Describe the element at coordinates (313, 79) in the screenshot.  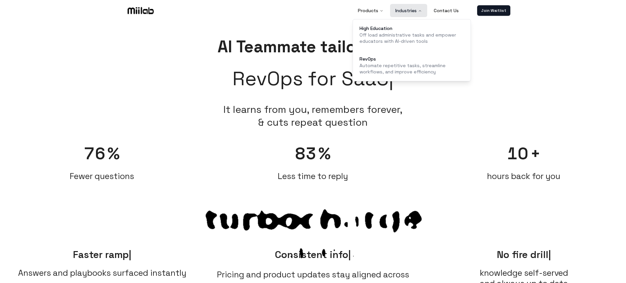
I see `span: RevOps for SaaS` at that location.